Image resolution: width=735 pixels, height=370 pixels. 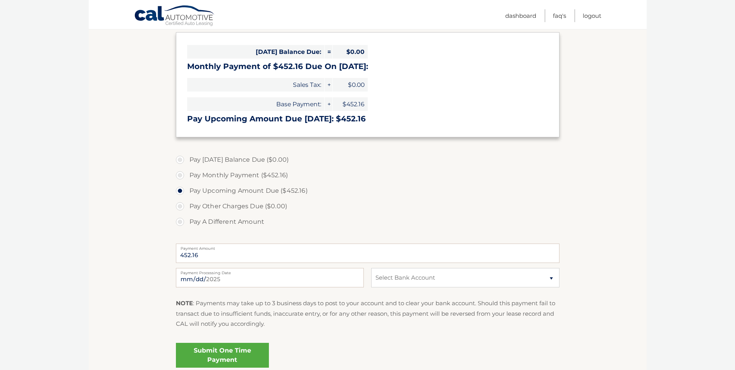 I want to click on a: Cal Automotive, so click(x=175, y=16).